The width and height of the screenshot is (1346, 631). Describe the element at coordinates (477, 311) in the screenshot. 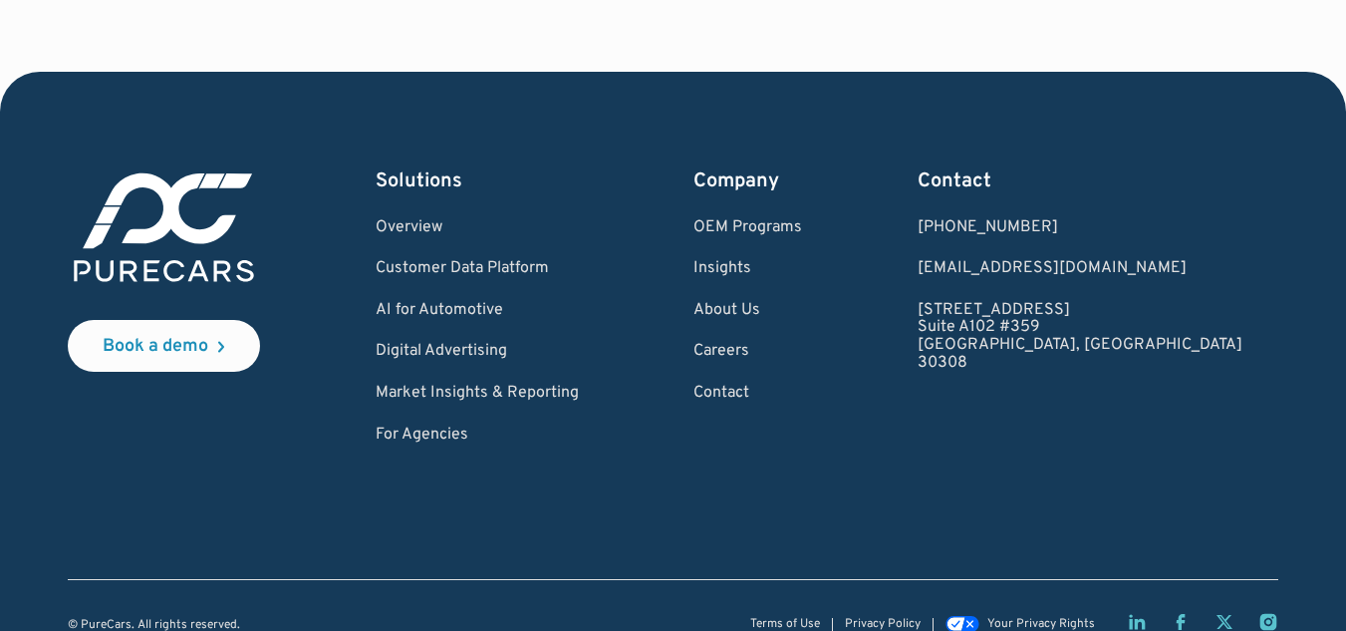

I see `a: AI for Automotive` at that location.